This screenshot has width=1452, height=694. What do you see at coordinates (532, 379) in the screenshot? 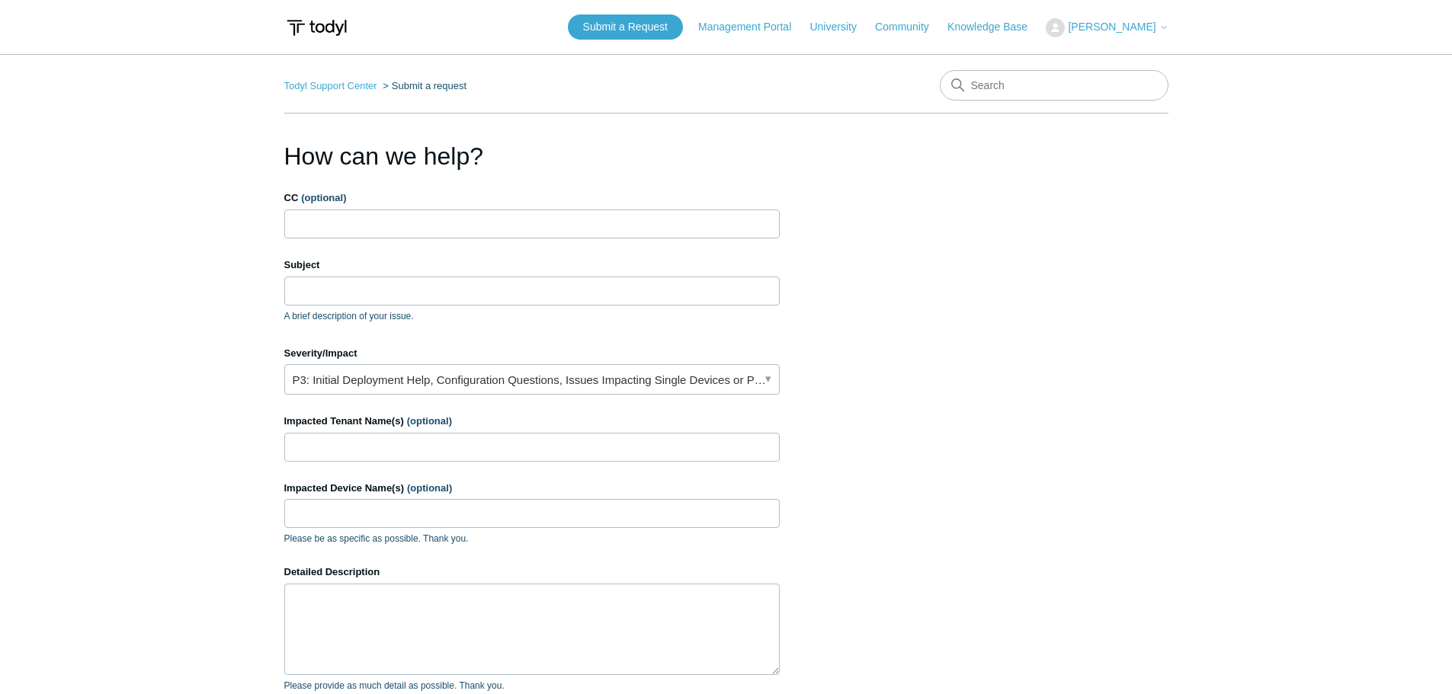
I see `a: P3: Initial Deployment Help, Configuration Questions, Issues Impacting Single Devices or Past Out...` at bounding box center [532, 379].